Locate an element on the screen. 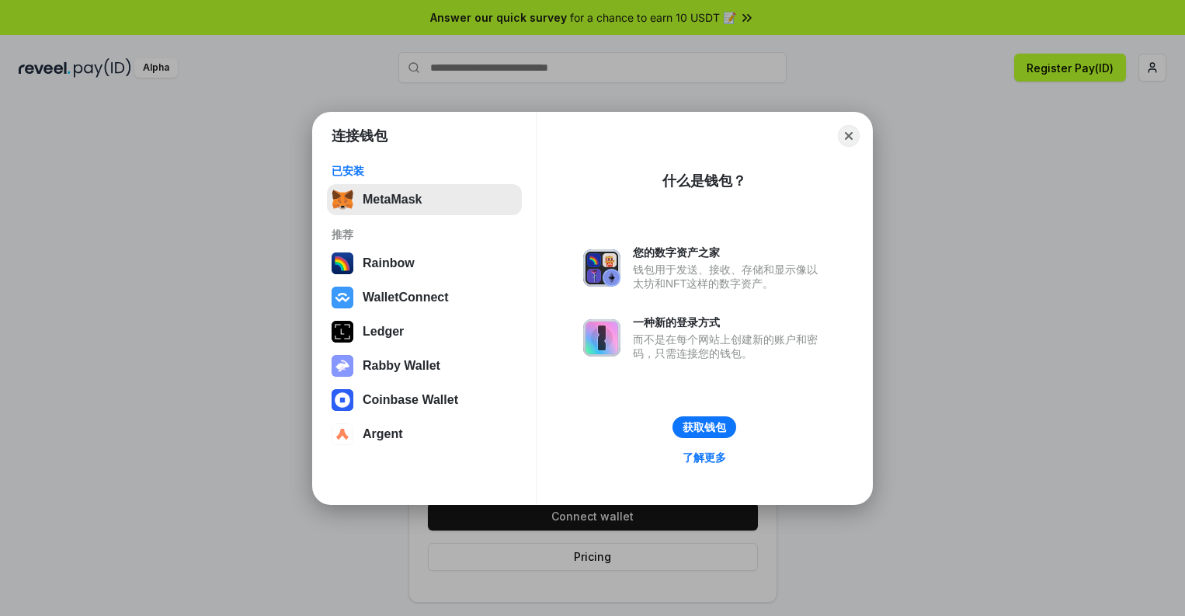 The height and width of the screenshot is (616, 1185). div: 而不是在每个网站上创建新的账户和密码，只需连接您的钱包。 is located at coordinates (729, 346).